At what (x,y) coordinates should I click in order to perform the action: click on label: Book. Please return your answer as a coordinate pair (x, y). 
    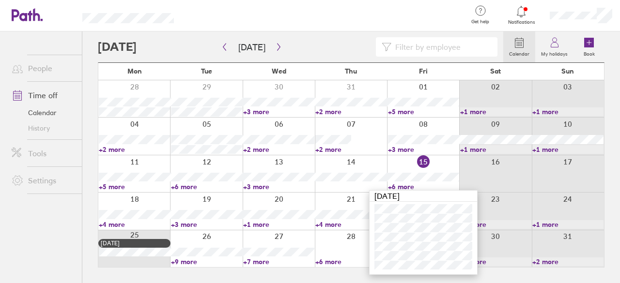
    Looking at the image, I should click on (589, 53).